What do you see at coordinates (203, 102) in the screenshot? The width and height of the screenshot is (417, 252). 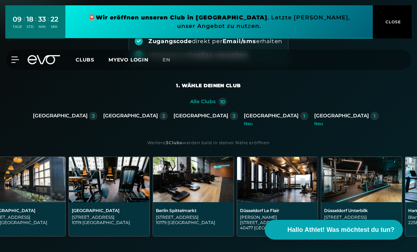 I see `div: Alle Clubs` at bounding box center [203, 102].